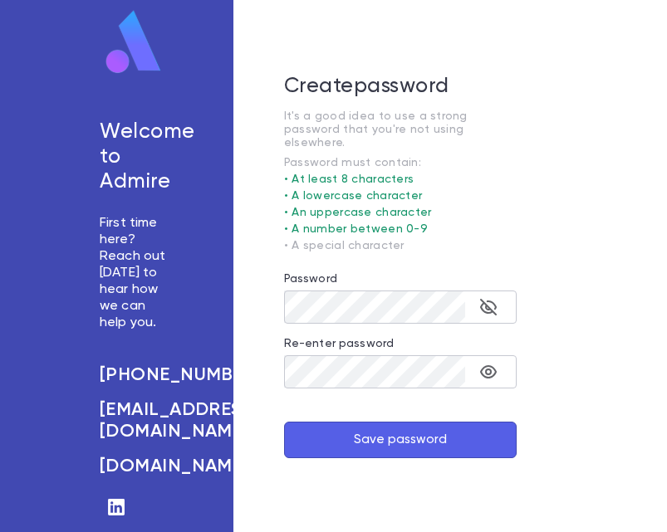 Image resolution: width=667 pixels, height=532 pixels. What do you see at coordinates (133, 158) in the screenshot?
I see `h5: Welcome to Admire` at bounding box center [133, 158].